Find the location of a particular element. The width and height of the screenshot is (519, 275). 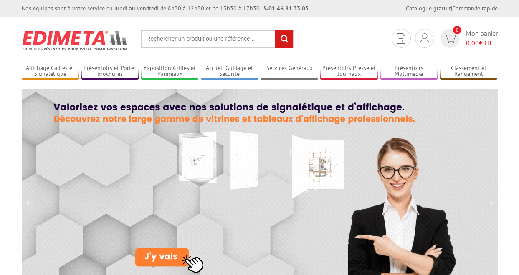

a: Catalogue gratuit is located at coordinates (428, 8).